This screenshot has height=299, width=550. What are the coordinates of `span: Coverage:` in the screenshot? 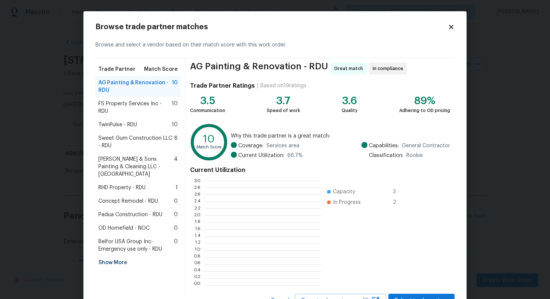 It's located at (251, 146).